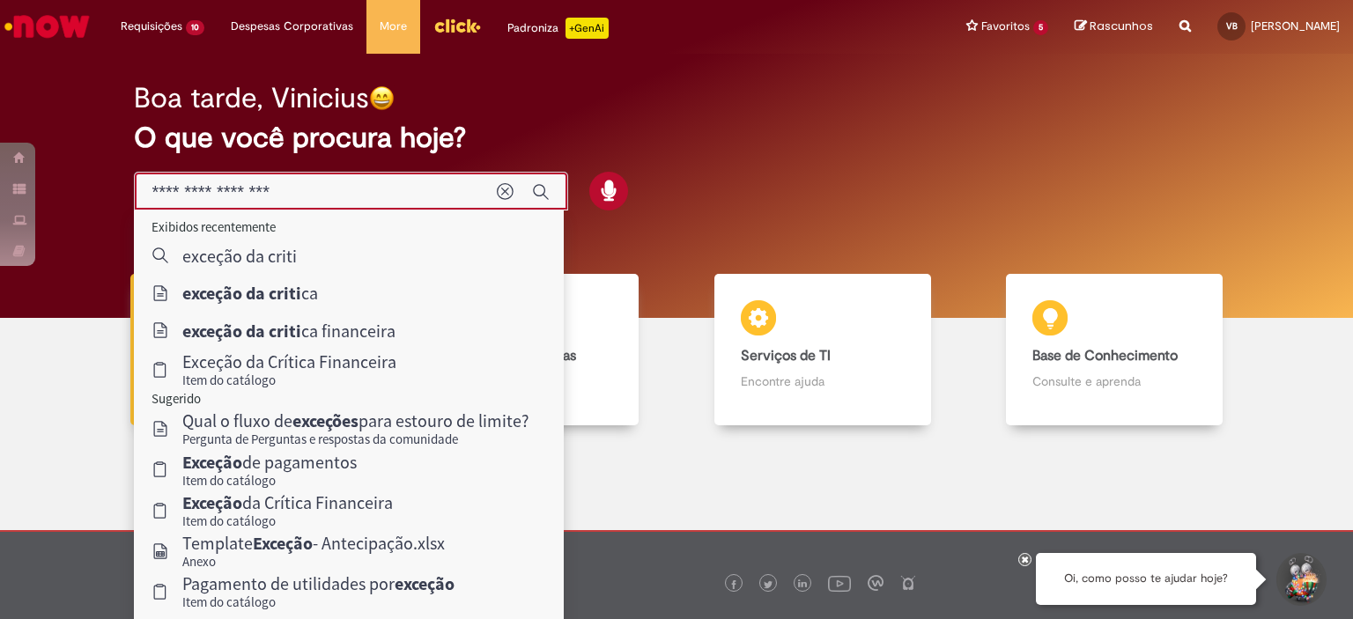  I want to click on img: logo_footer_youtube.png, so click(840, 583).